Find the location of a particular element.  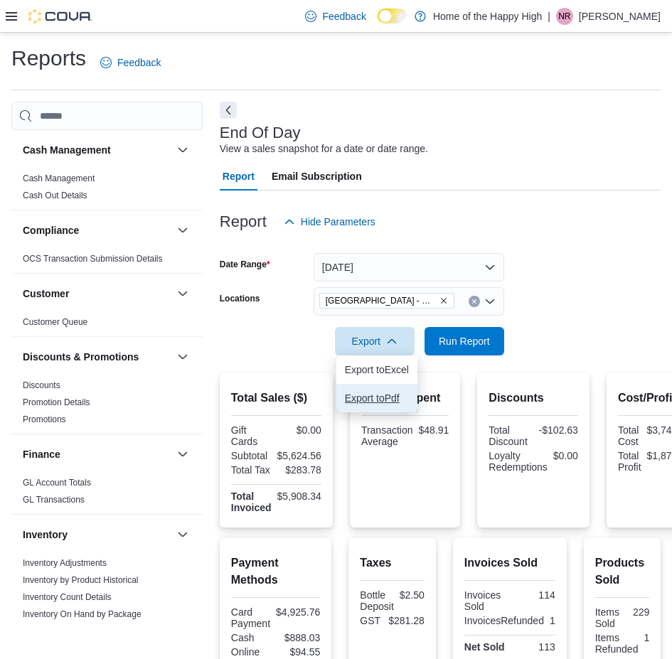

button: Open list of options is located at coordinates (490, 301).